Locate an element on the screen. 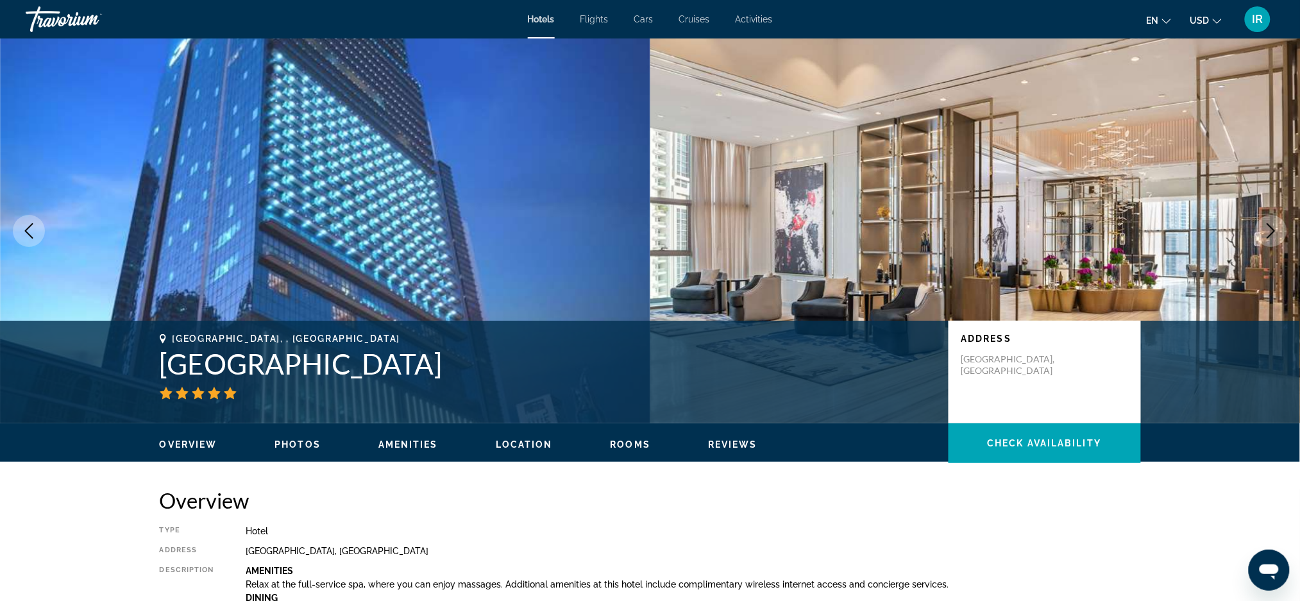 The height and width of the screenshot is (601, 1300). span: Location is located at coordinates (524, 444).